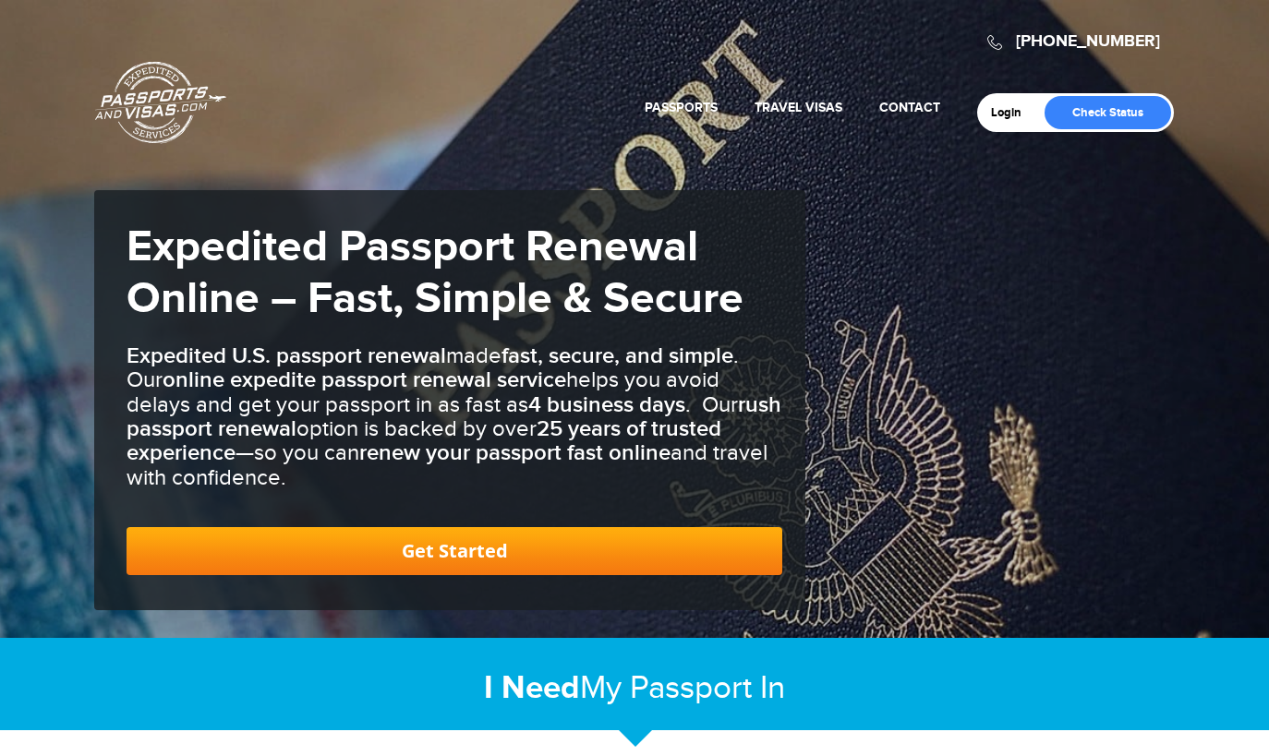  Describe the element at coordinates (435, 273) in the screenshot. I see `strong: Expedited Passport Renewal Online – Fast, Simple & Secure` at that location.